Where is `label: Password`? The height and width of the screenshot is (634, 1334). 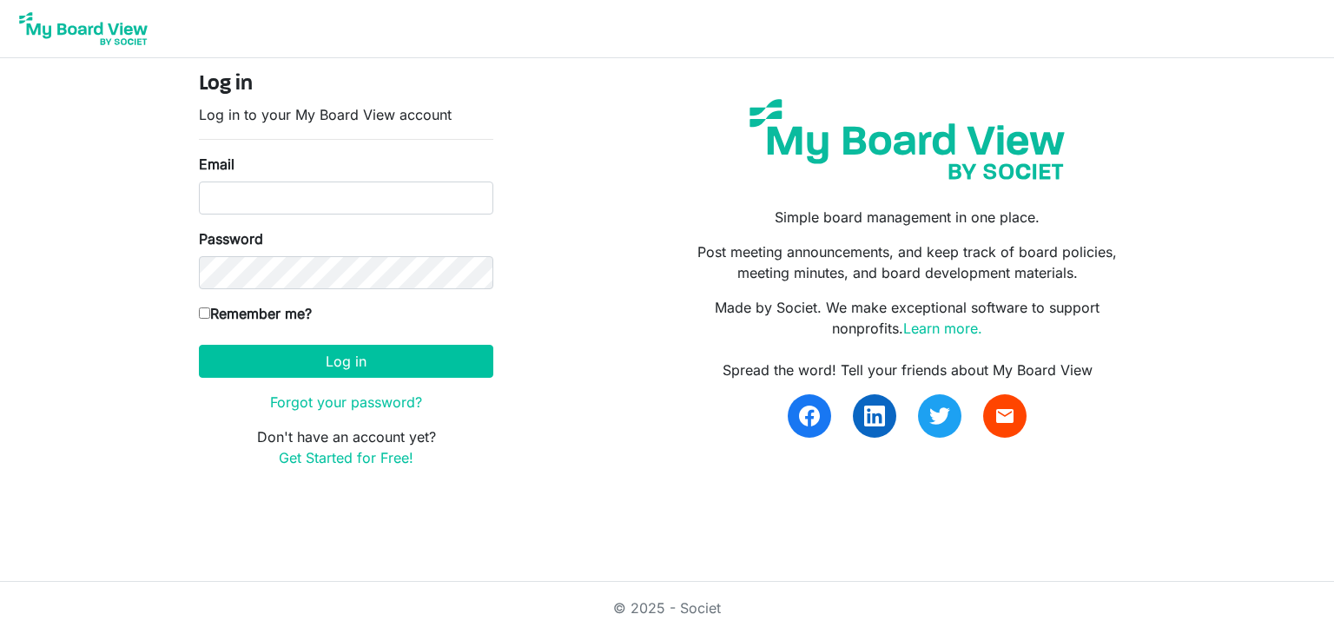
label: Password is located at coordinates (231, 239).